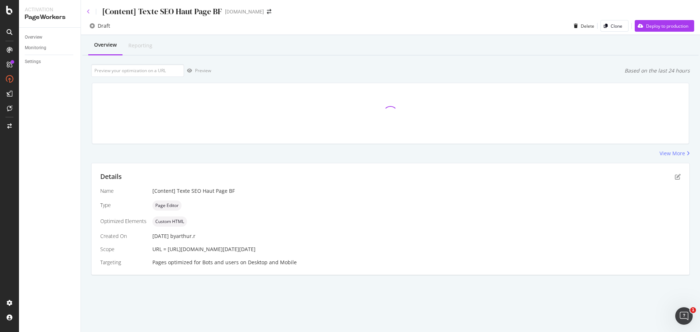 This screenshot has width=700, height=332. I want to click on div: Optimized Elements, so click(123, 221).